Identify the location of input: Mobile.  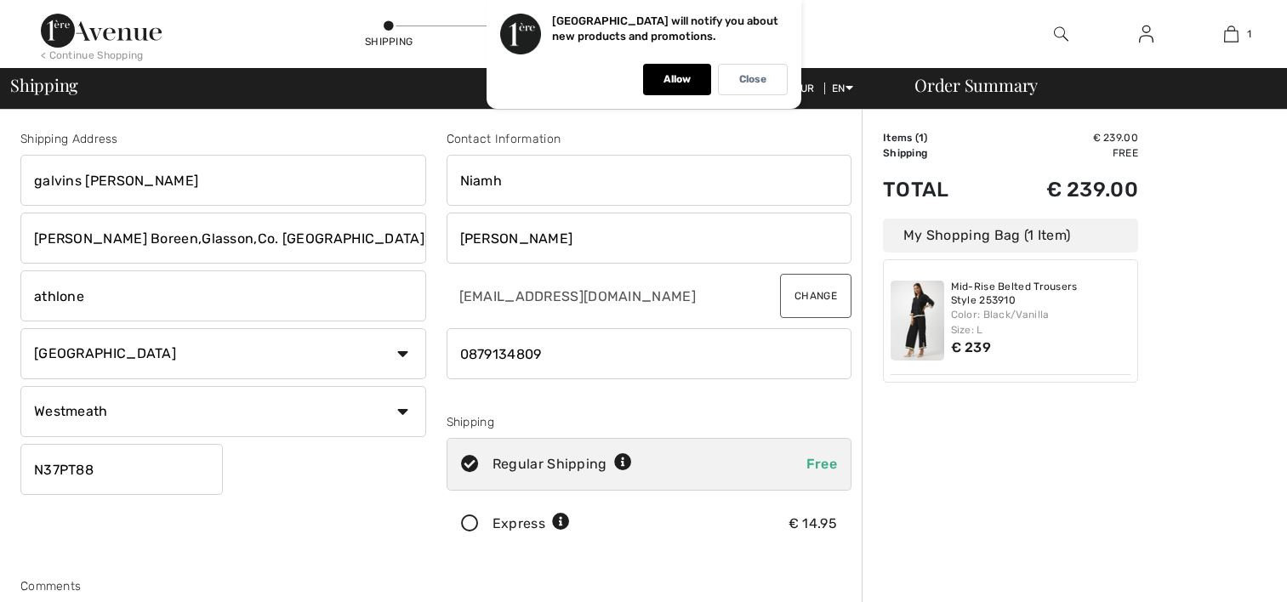
(649, 354).